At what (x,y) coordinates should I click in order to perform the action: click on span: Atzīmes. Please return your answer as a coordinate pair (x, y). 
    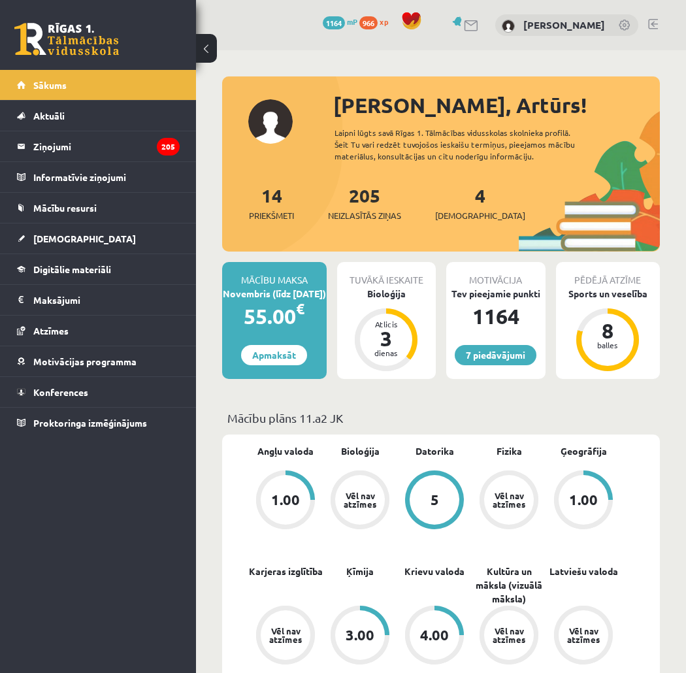
    Looking at the image, I should click on (51, 331).